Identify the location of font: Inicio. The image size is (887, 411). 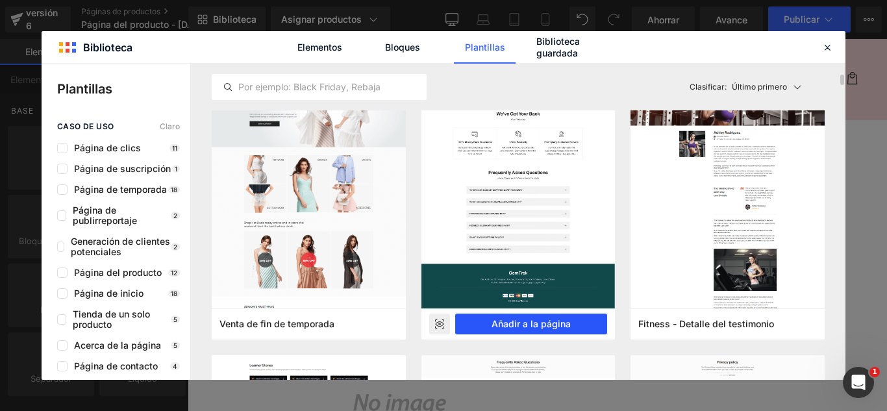
(44, 43).